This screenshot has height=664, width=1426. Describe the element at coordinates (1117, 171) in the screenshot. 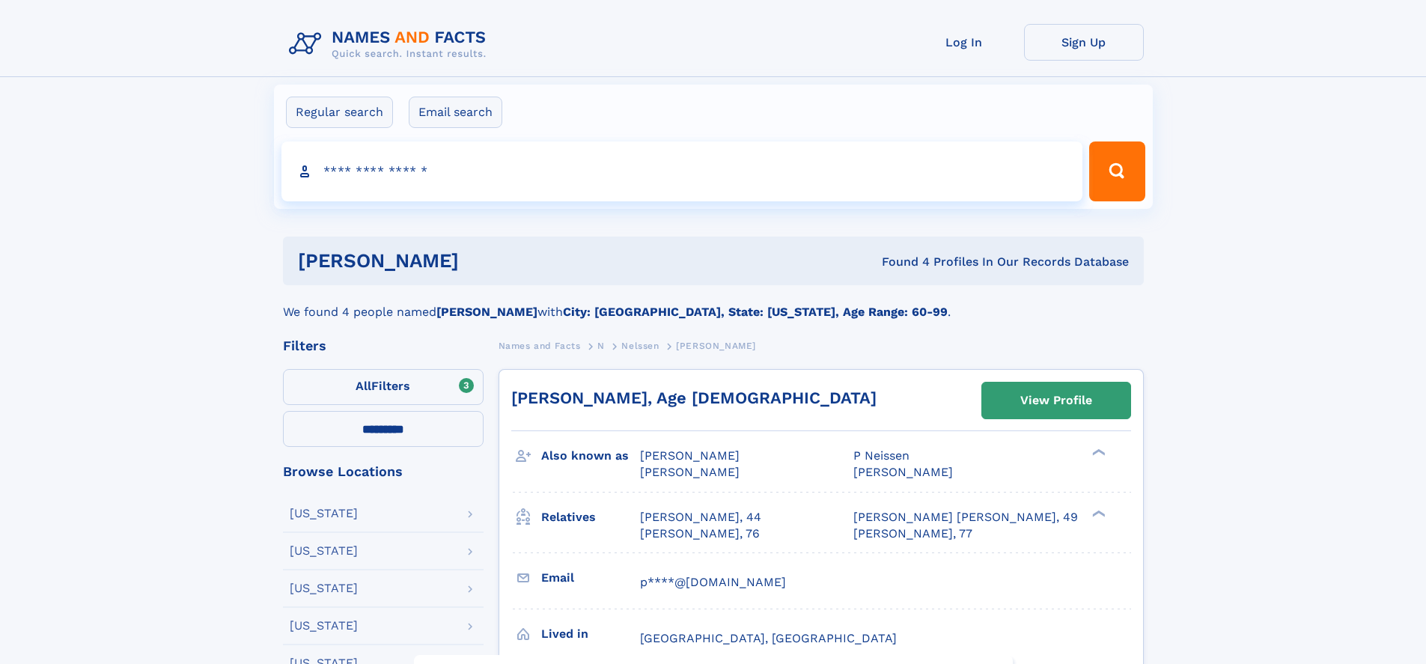

I see `button: Search Button` at that location.